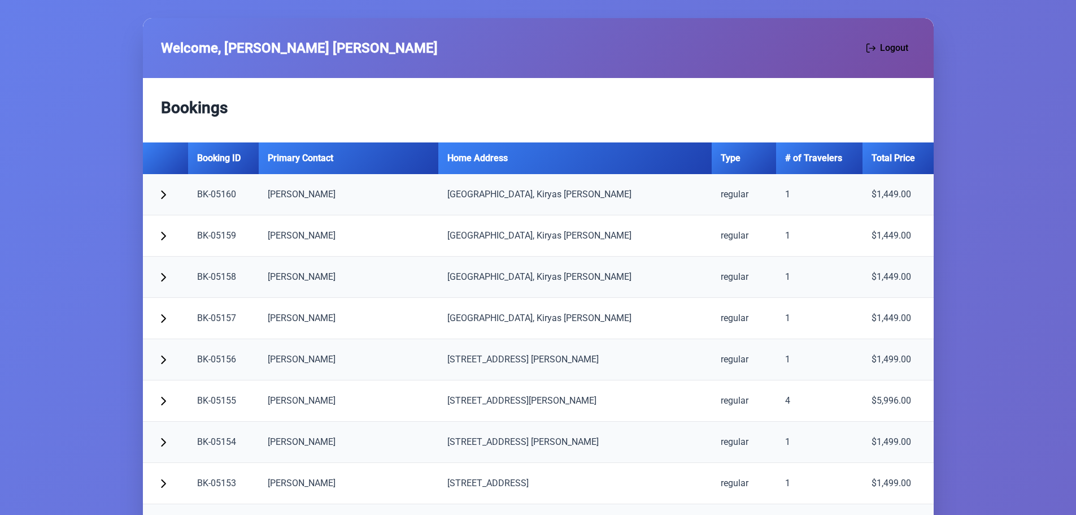 The height and width of the screenshot is (515, 1076). I want to click on td: BK-05156, so click(224, 359).